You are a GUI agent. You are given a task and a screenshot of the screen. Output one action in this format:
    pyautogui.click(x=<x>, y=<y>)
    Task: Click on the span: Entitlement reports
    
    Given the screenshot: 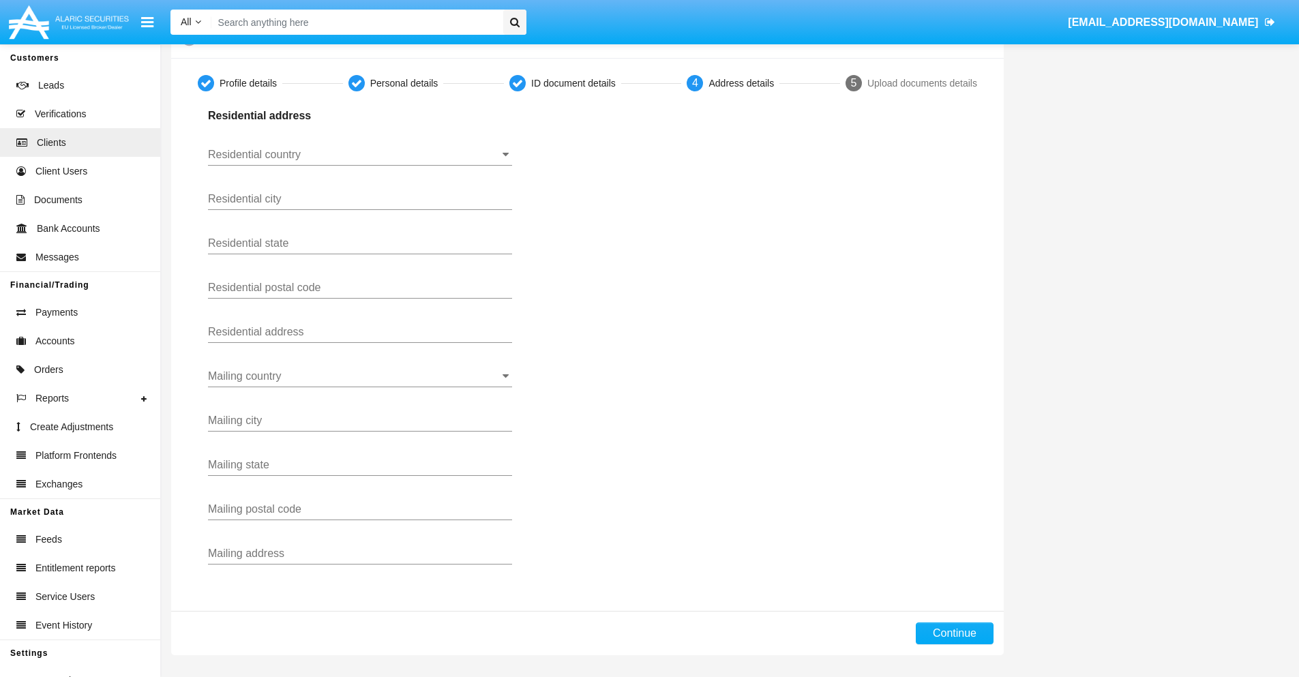 What is the action you would take?
    pyautogui.click(x=76, y=568)
    